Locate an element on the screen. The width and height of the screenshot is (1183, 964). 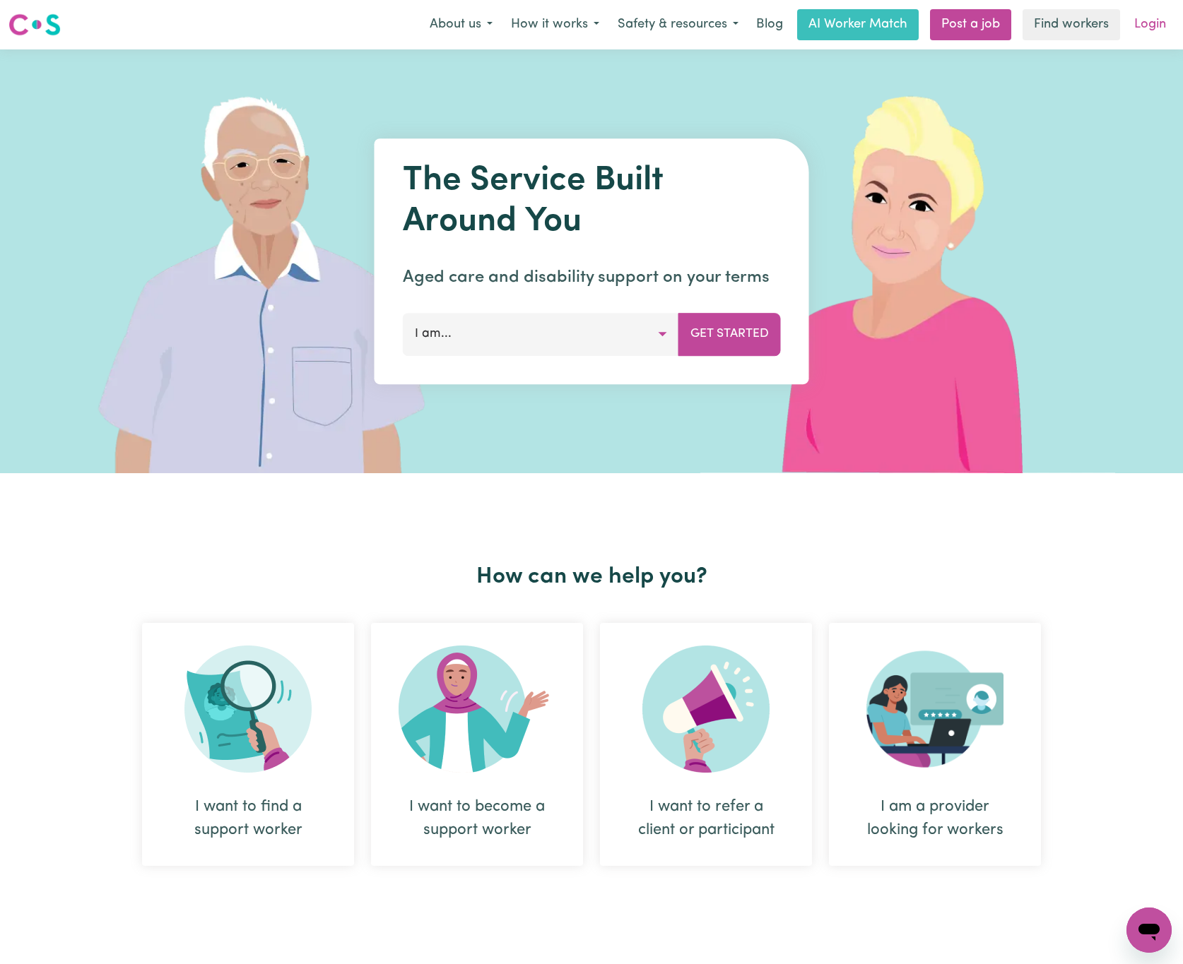
a: AI Worker Match is located at coordinates (858, 25).